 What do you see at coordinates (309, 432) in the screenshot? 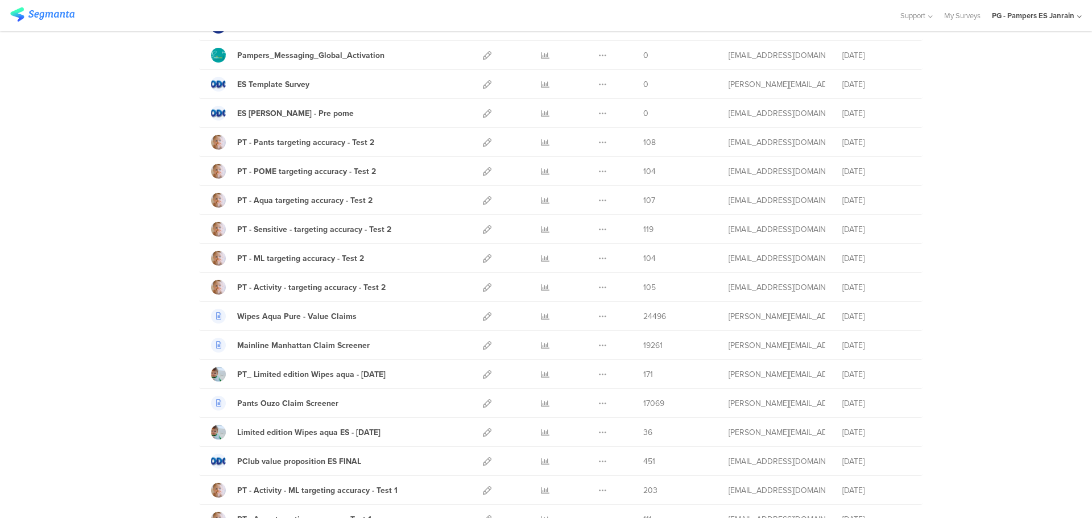
I see `div: Limited edition Wipes aqua ES - Jan 25` at bounding box center [309, 432].